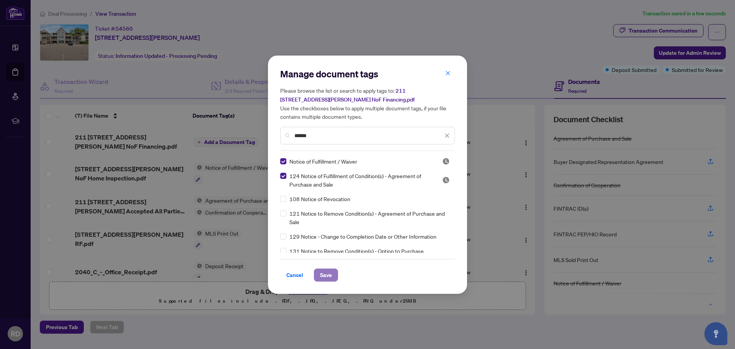  I want to click on button: Open asap, so click(716, 334).